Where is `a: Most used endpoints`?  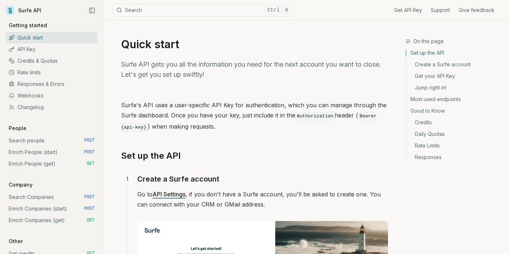
a: Most used endpoints is located at coordinates (454, 99).